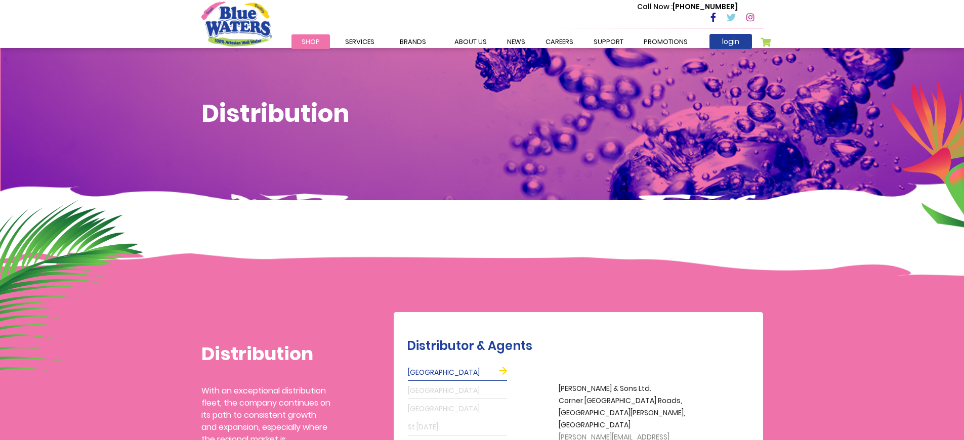  What do you see at coordinates (311, 42) in the screenshot?
I see `span: Shop` at bounding box center [311, 42].